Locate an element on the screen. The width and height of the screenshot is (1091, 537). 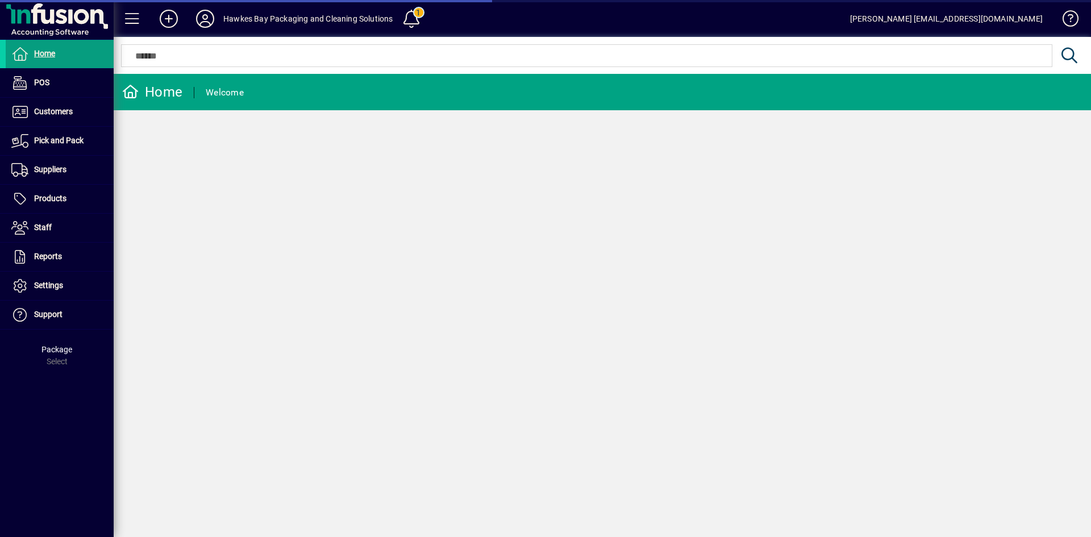
span: Settings is located at coordinates (48, 285).